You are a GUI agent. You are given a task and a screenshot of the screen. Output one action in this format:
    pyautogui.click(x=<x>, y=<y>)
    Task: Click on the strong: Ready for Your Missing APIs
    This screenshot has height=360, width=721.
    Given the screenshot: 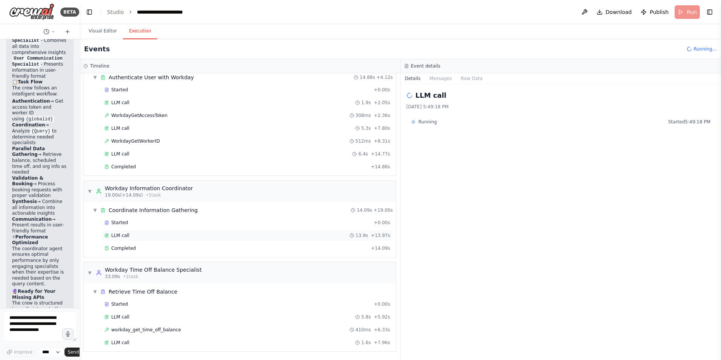 What is the action you would take?
    pyautogui.click(x=34, y=294)
    